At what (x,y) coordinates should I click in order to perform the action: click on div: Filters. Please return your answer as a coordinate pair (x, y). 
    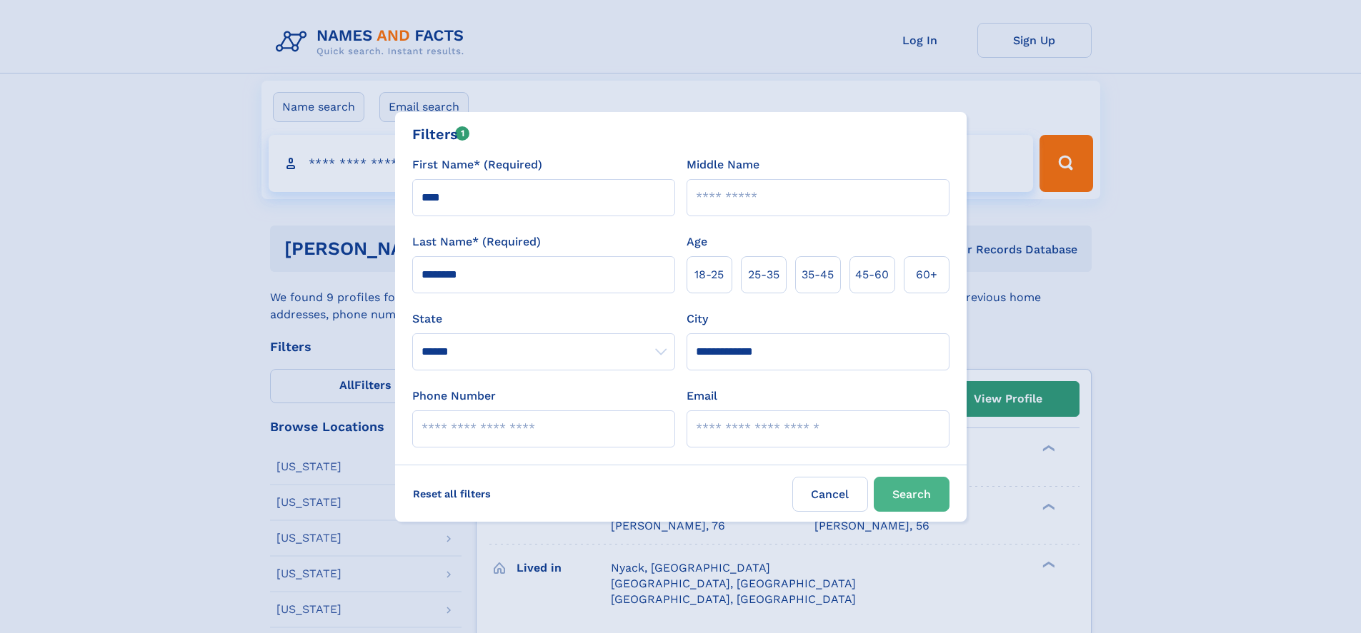
    Looking at the image, I should click on (441, 134).